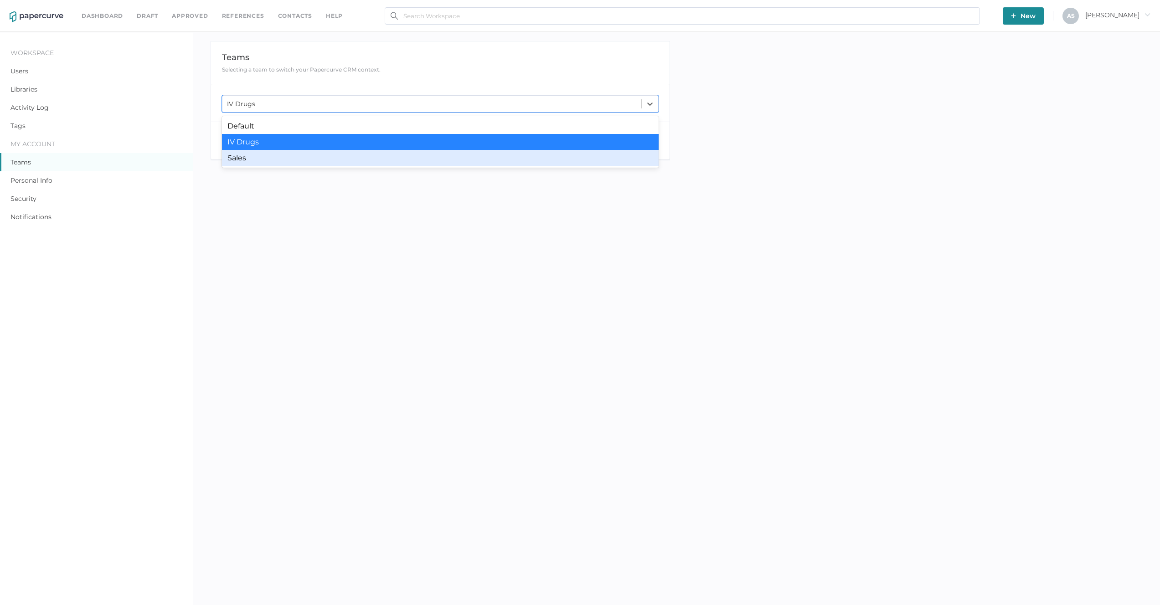 This screenshot has width=1160, height=605. I want to click on a: Activity Log, so click(30, 108).